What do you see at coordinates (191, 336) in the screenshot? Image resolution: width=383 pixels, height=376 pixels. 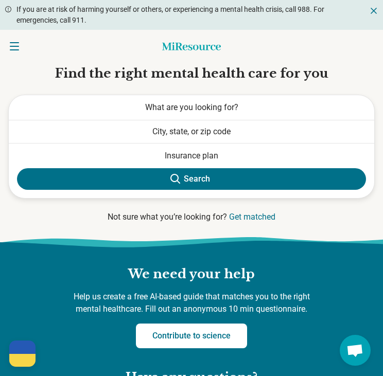 I see `a: Contribute to science` at bounding box center [191, 336].